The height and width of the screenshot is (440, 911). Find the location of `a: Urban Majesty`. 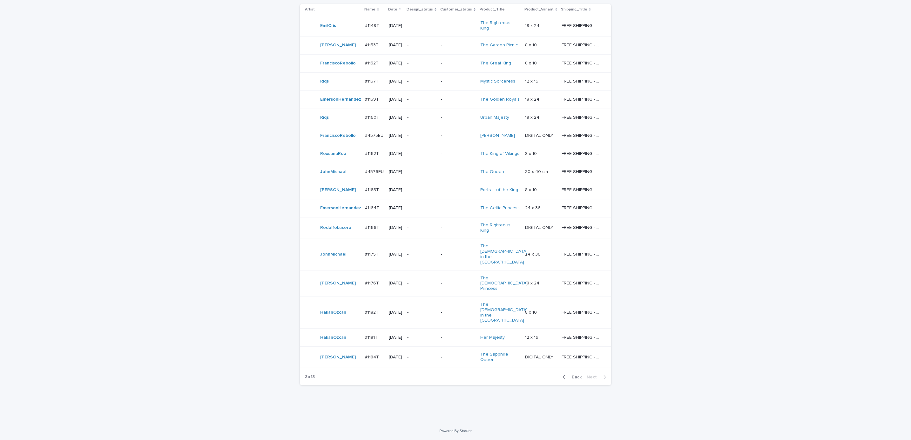

a: Urban Majesty is located at coordinates (494, 117).